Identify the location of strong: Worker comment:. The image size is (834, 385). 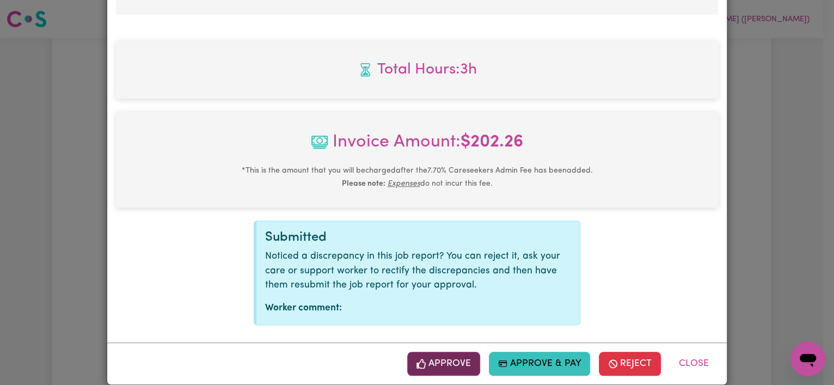
(303, 307).